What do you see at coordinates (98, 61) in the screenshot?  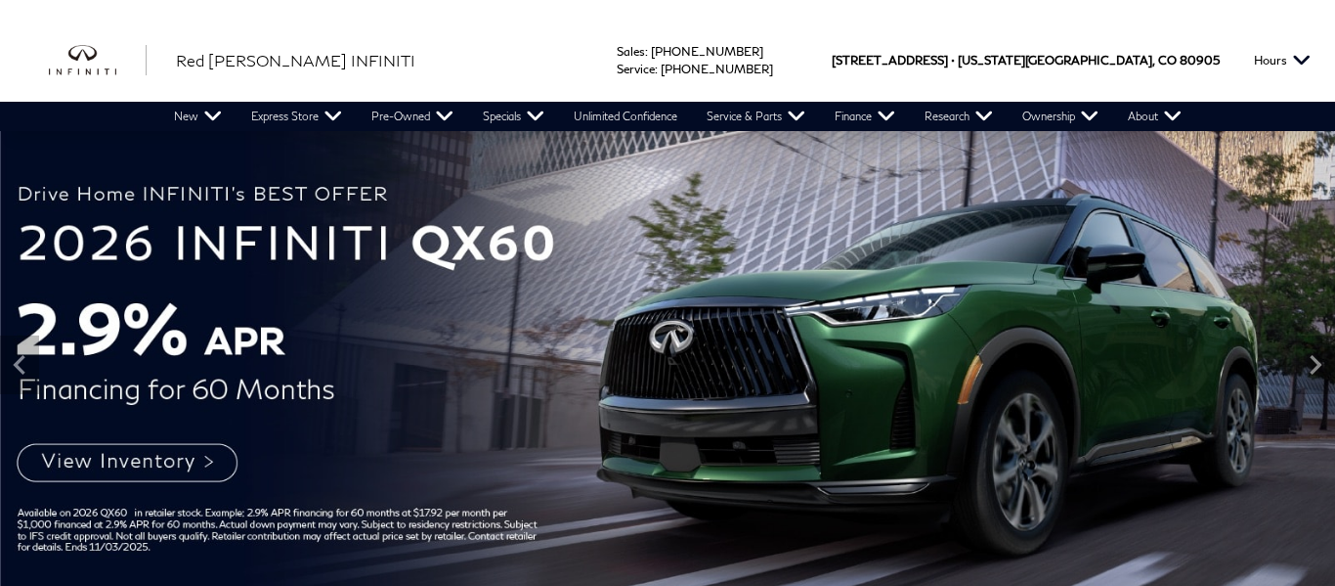 I see `img: INFINITI` at bounding box center [98, 61].